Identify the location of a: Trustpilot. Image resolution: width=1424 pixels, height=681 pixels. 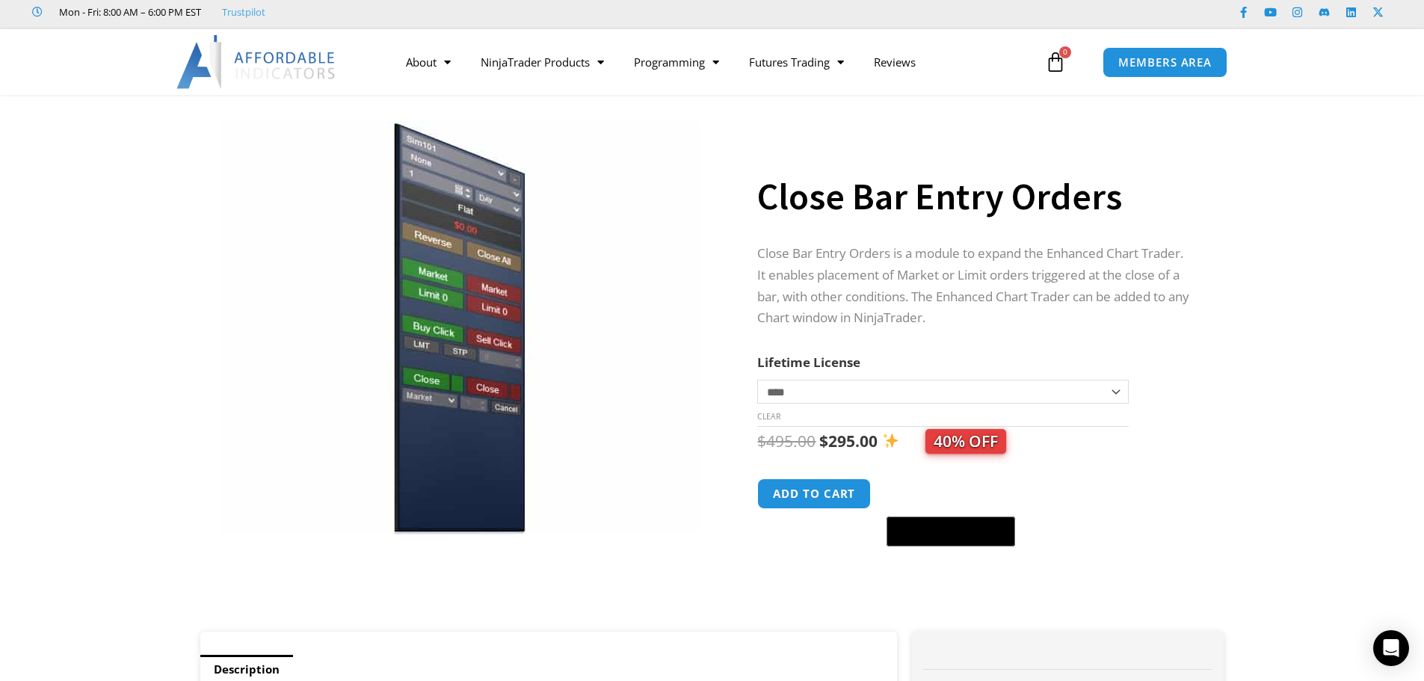
(244, 12).